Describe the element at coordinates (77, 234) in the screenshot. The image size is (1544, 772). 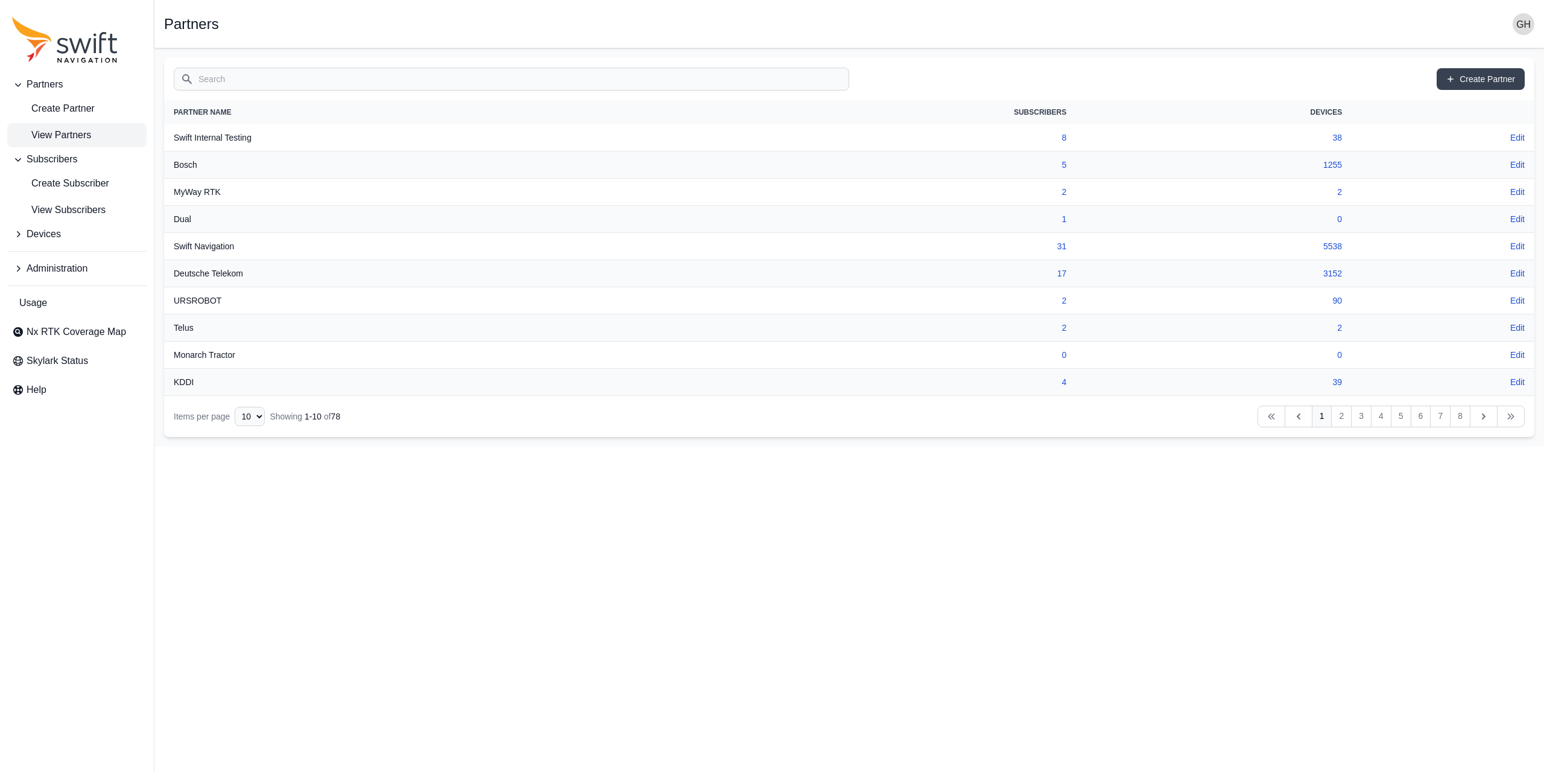
I see `button: Devices` at that location.